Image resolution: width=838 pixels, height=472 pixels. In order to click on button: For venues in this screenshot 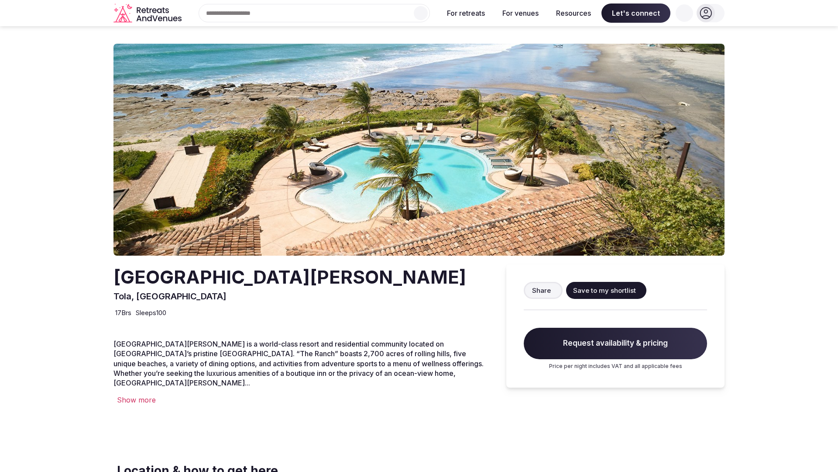, I will do `click(520, 13)`.